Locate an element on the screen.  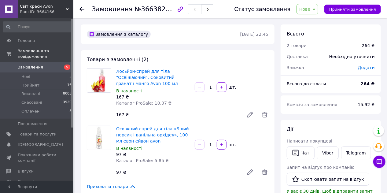
span: 3520 is located at coordinates (67, 102).